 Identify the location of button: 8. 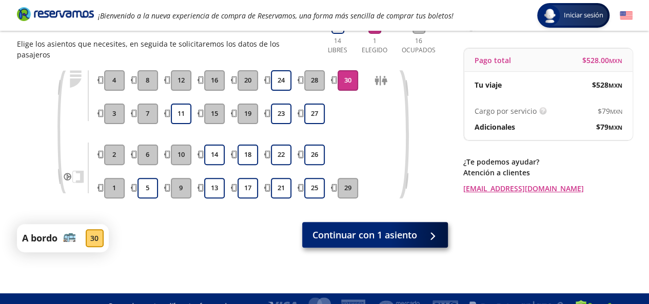
(148, 81).